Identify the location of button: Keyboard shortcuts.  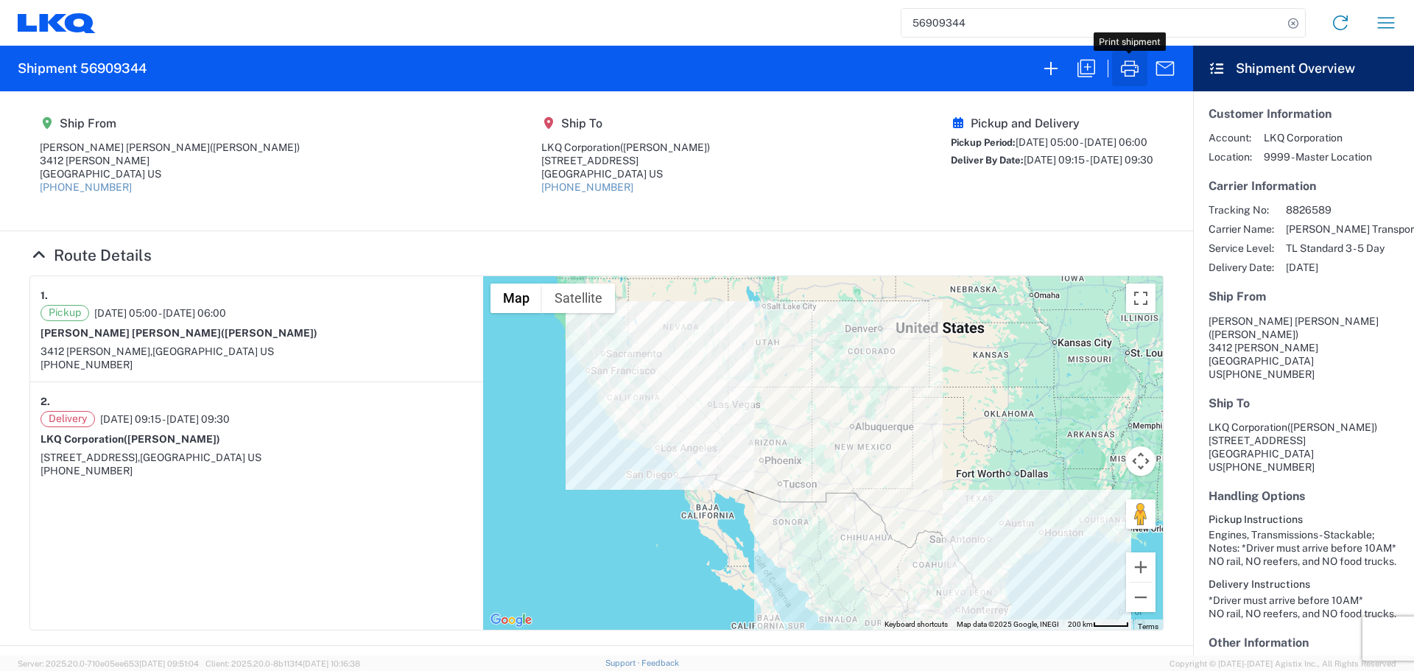
(916, 624).